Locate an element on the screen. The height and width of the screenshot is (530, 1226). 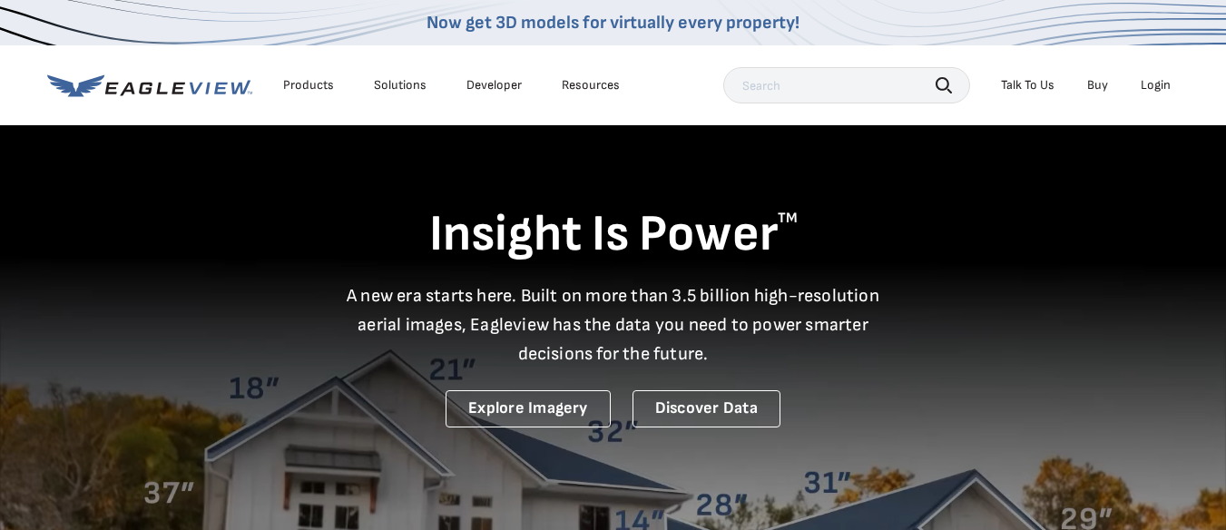
input: Search is located at coordinates (846, 85).